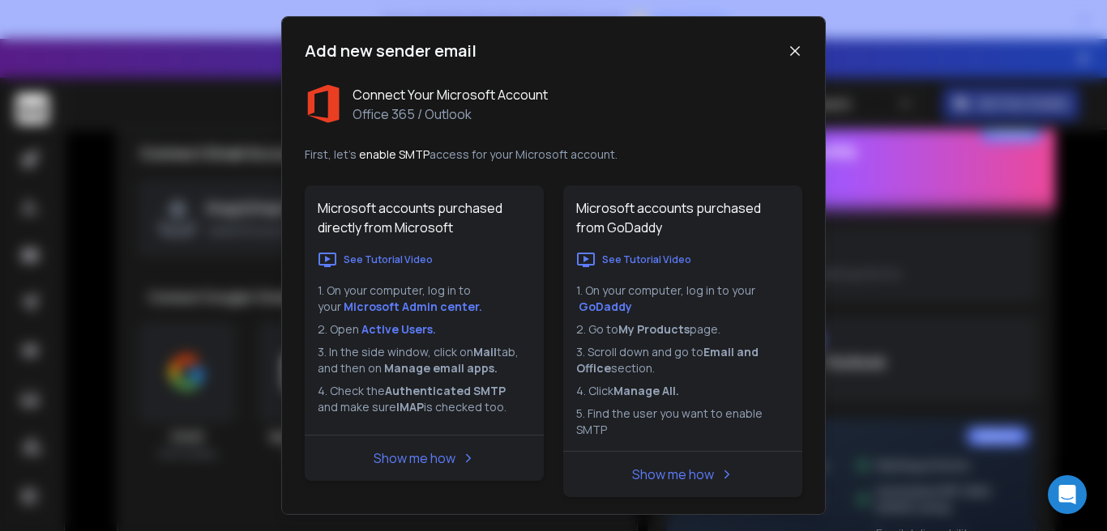 The height and width of the screenshot is (531, 1107). What do you see at coordinates (410, 407) in the screenshot?
I see `b: IMAP` at bounding box center [410, 407].